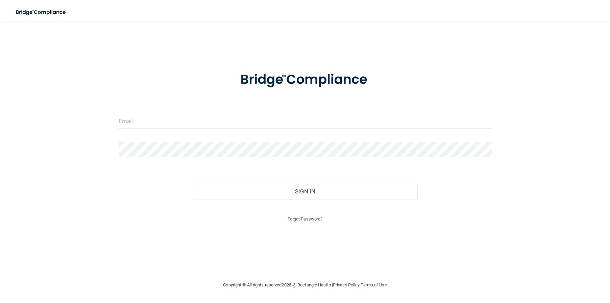  I want to click on a: Forgot Password?, so click(305, 219).